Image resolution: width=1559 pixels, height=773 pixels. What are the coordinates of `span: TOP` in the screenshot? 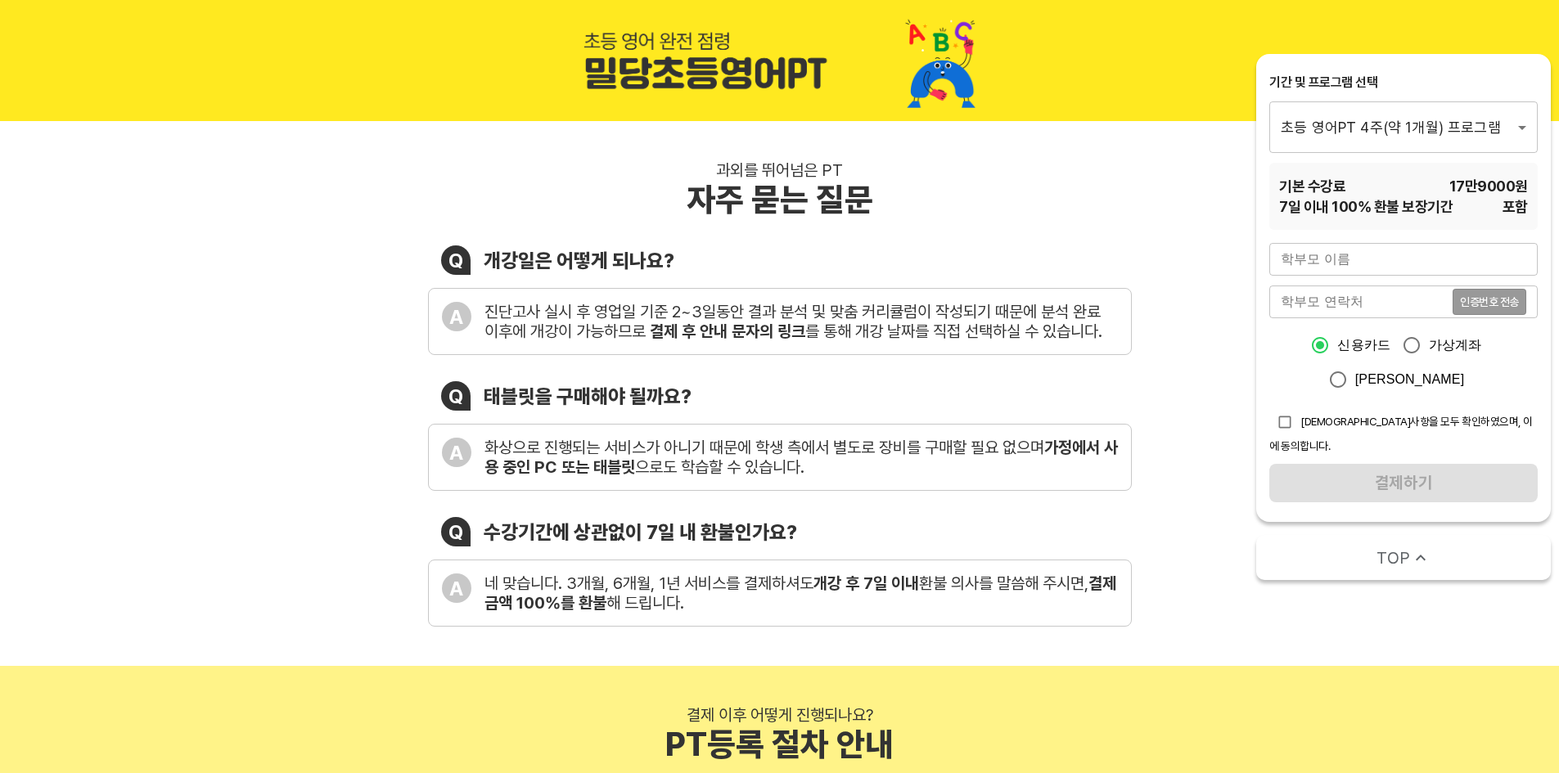 It's located at (1393, 558).